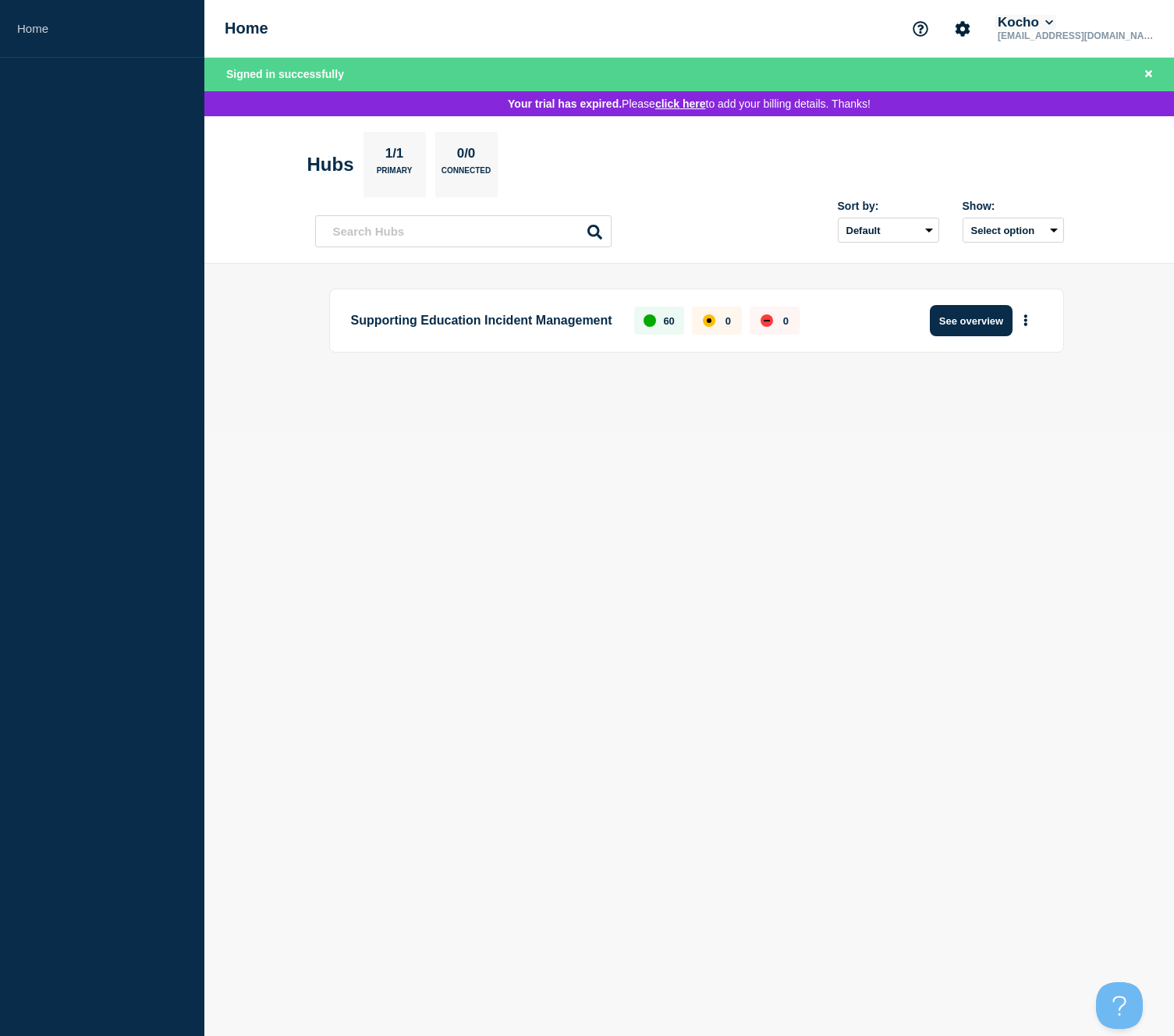 Image resolution: width=1174 pixels, height=1036 pixels. Describe the element at coordinates (1013, 230) in the screenshot. I see `button: Select option` at that location.